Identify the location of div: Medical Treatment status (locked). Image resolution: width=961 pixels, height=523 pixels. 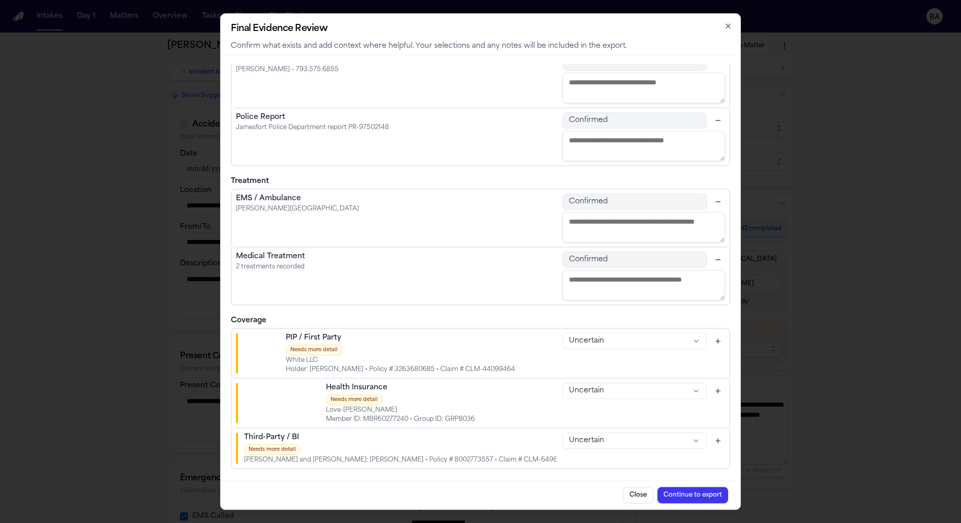
(635, 260).